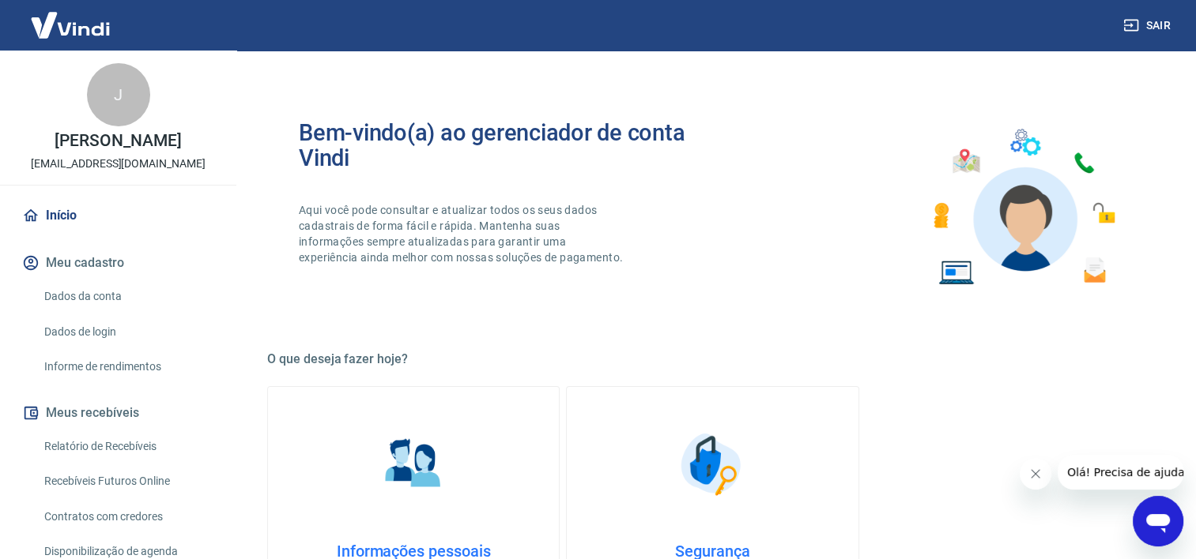  Describe the element at coordinates (712, 360) in the screenshot. I see `h5: O que deseja fazer hoje?` at that location.